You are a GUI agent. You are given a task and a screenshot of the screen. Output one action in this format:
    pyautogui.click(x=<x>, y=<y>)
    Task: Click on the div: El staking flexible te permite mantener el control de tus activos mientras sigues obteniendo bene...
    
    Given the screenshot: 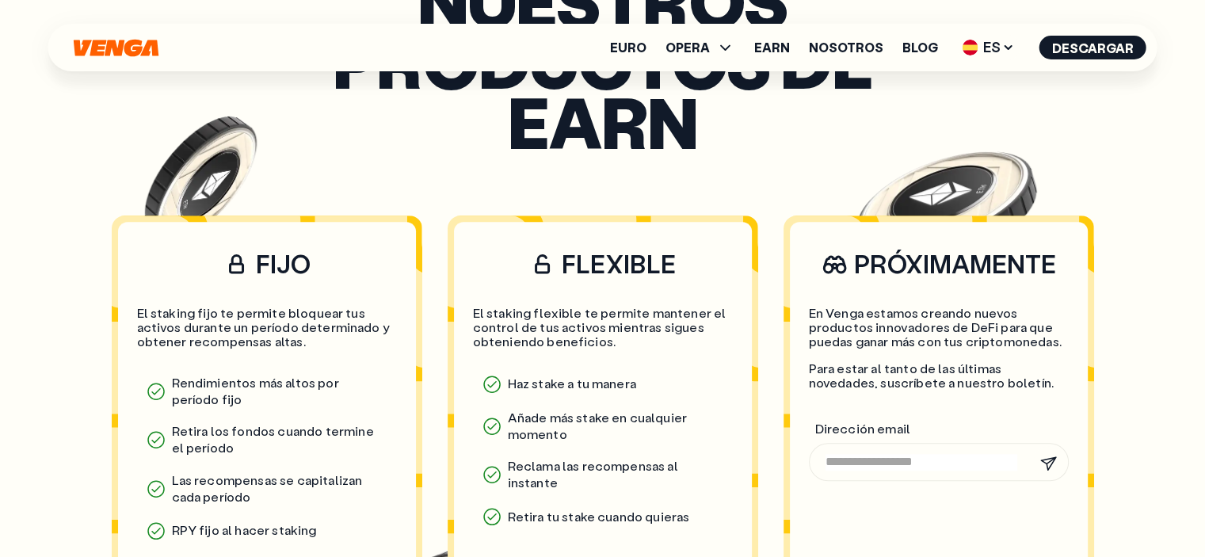 What is the action you would take?
    pyautogui.click(x=603, y=327)
    